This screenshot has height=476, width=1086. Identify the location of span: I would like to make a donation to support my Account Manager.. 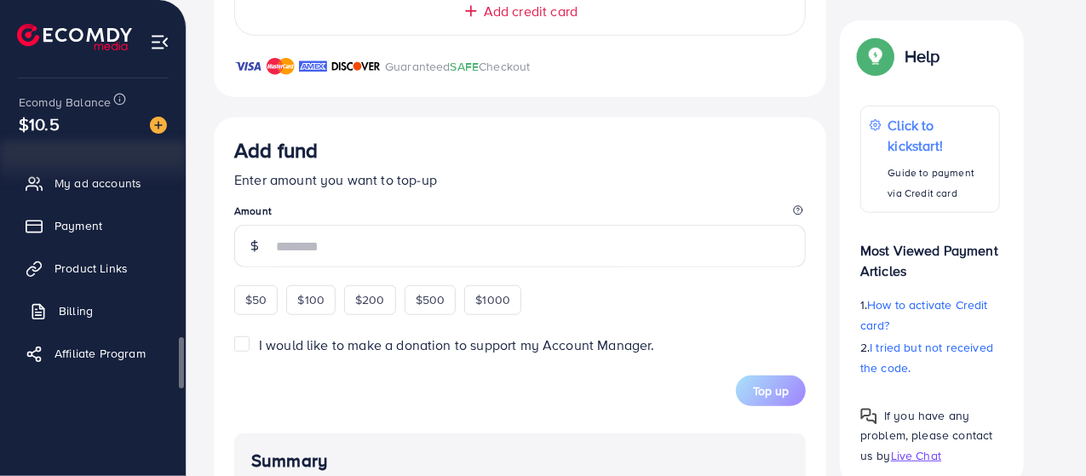
(457, 345).